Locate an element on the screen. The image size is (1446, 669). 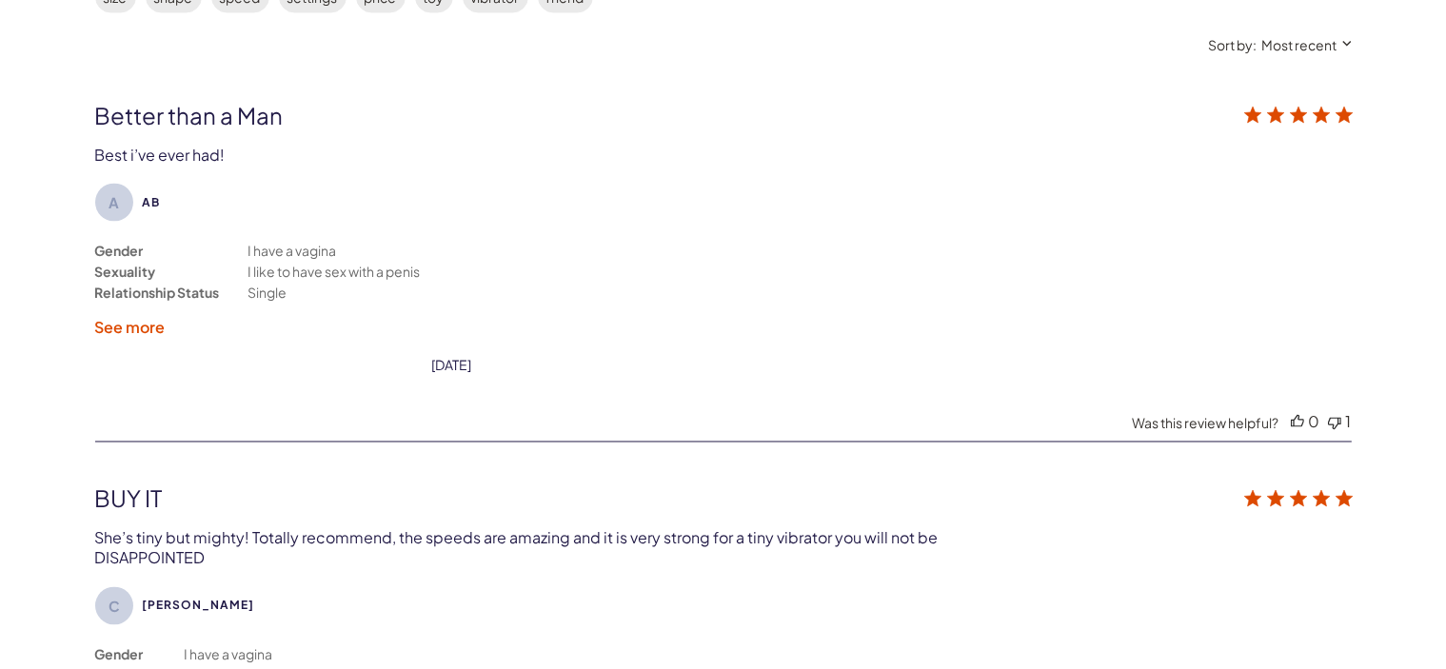
div: Best i’ve ever had! is located at coordinates (160, 154).